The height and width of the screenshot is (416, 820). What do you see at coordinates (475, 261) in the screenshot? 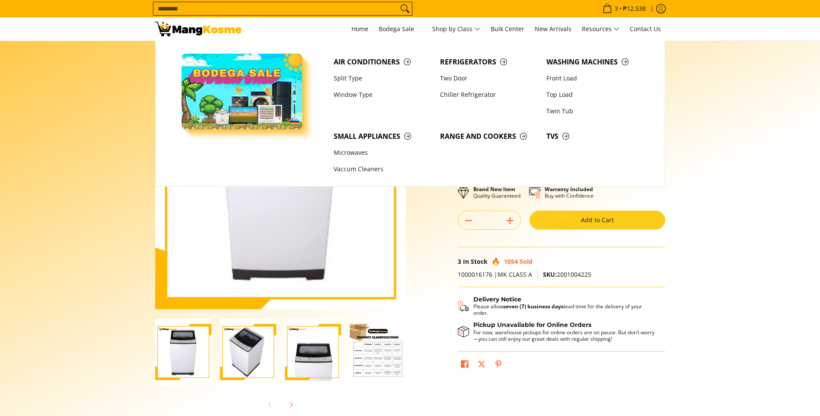
I see `span: In Stock` at bounding box center [475, 261].